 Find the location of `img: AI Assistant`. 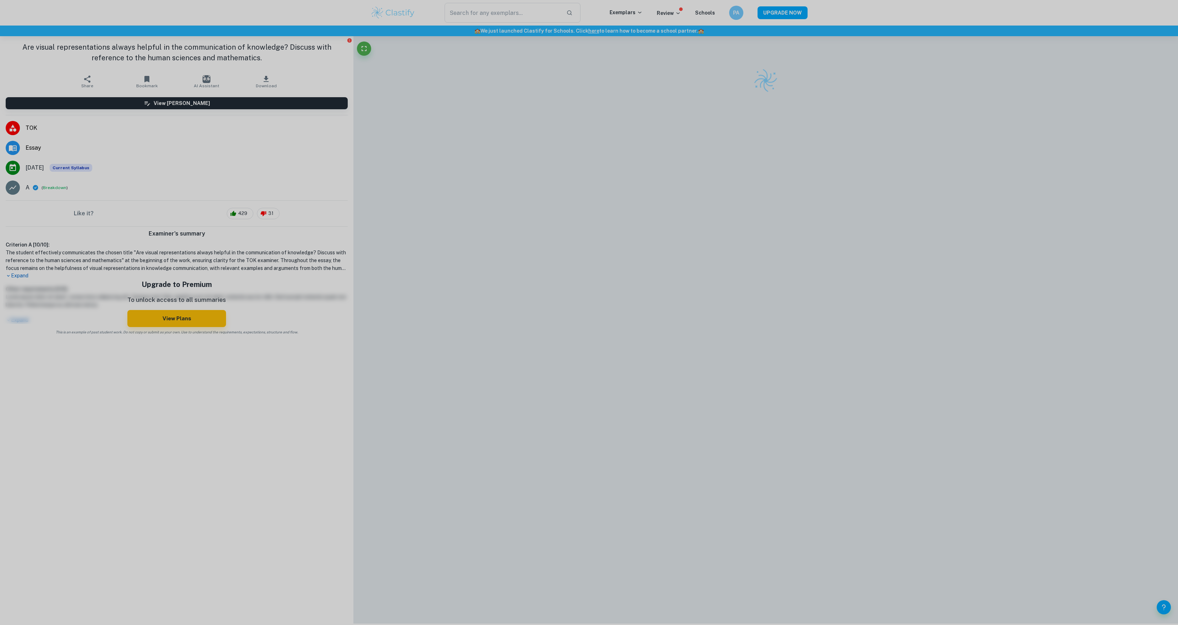

img: AI Assistant is located at coordinates (206, 79).